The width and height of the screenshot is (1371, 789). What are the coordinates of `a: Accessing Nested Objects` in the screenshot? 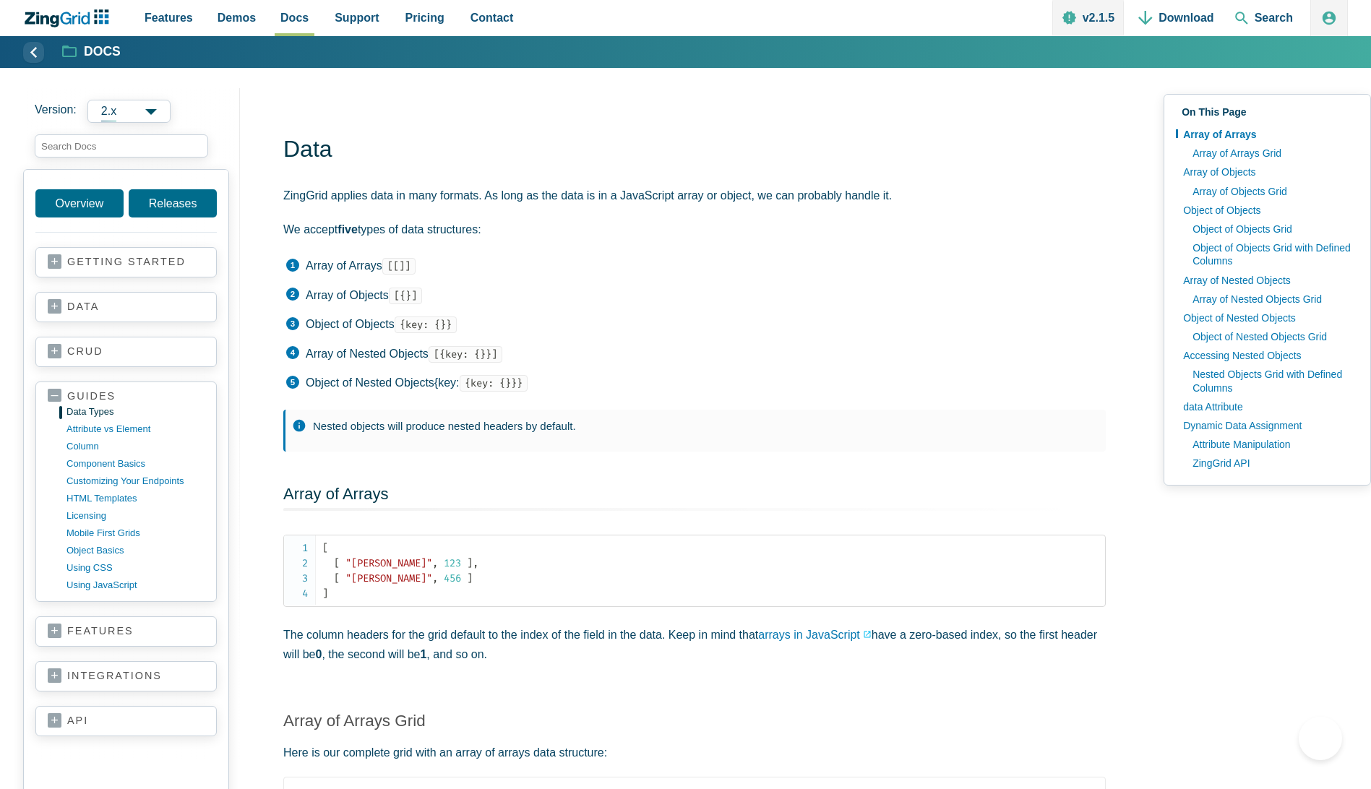 It's located at (1267, 356).